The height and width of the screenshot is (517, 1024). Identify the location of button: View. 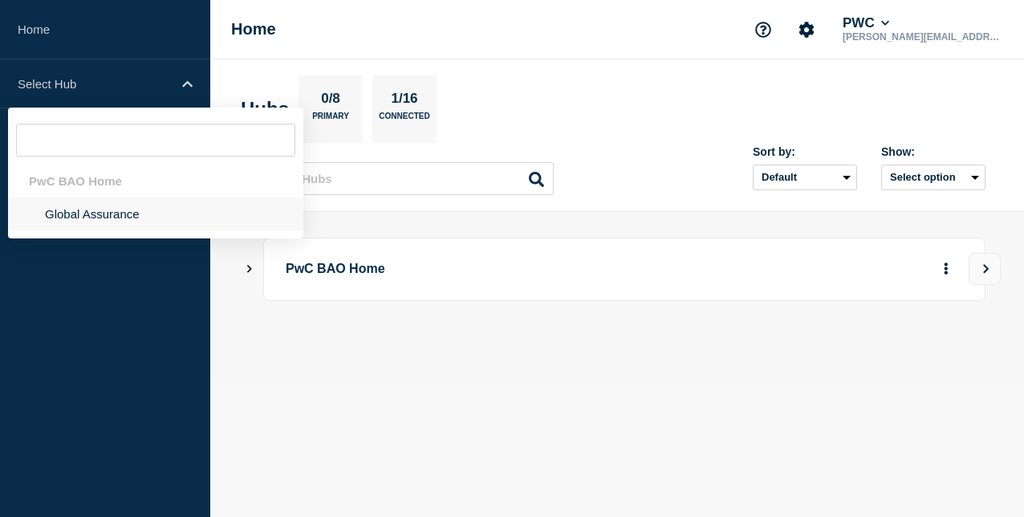
(984, 269).